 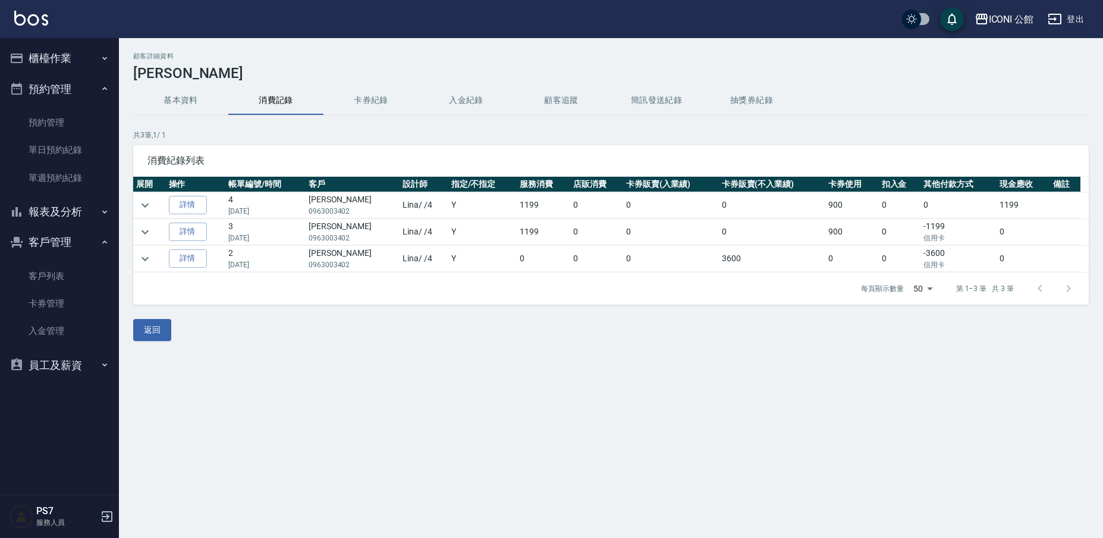 What do you see at coordinates (423, 184) in the screenshot?
I see `th: 設計師` at bounding box center [423, 184].